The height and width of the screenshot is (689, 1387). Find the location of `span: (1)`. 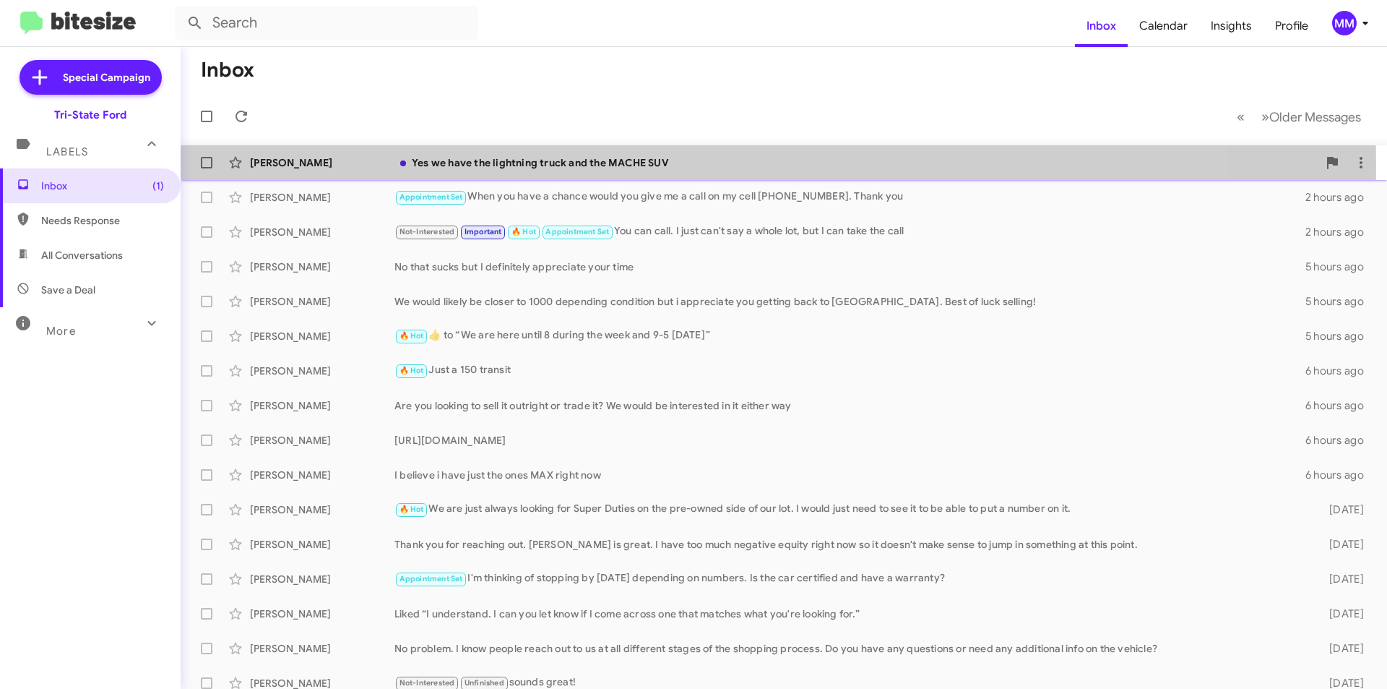

span: (1) is located at coordinates (158, 186).